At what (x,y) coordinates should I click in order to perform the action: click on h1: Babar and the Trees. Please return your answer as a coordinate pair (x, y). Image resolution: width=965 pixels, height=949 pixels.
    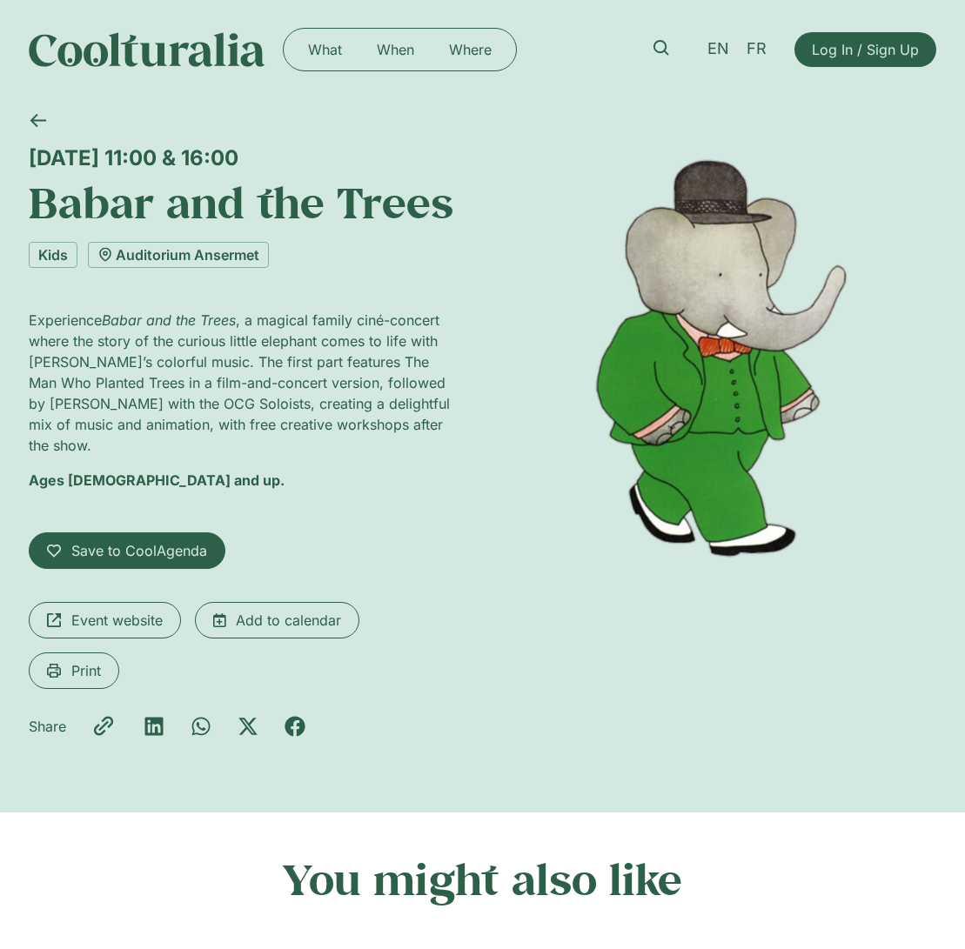
    Looking at the image, I should click on (242, 203).